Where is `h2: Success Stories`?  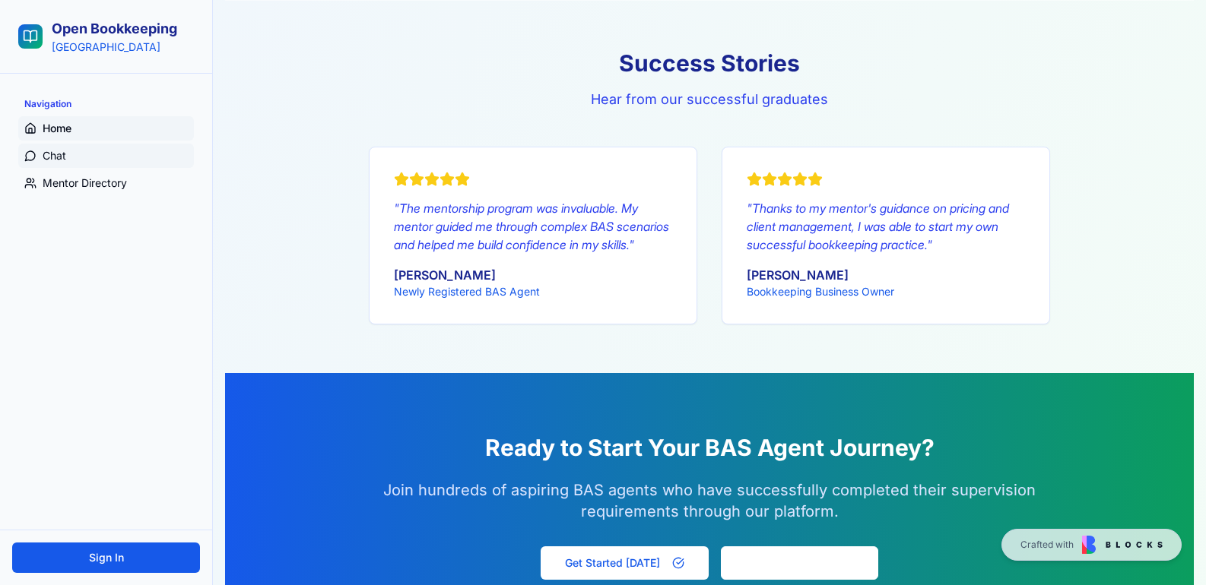 h2: Success Stories is located at coordinates (709, 63).